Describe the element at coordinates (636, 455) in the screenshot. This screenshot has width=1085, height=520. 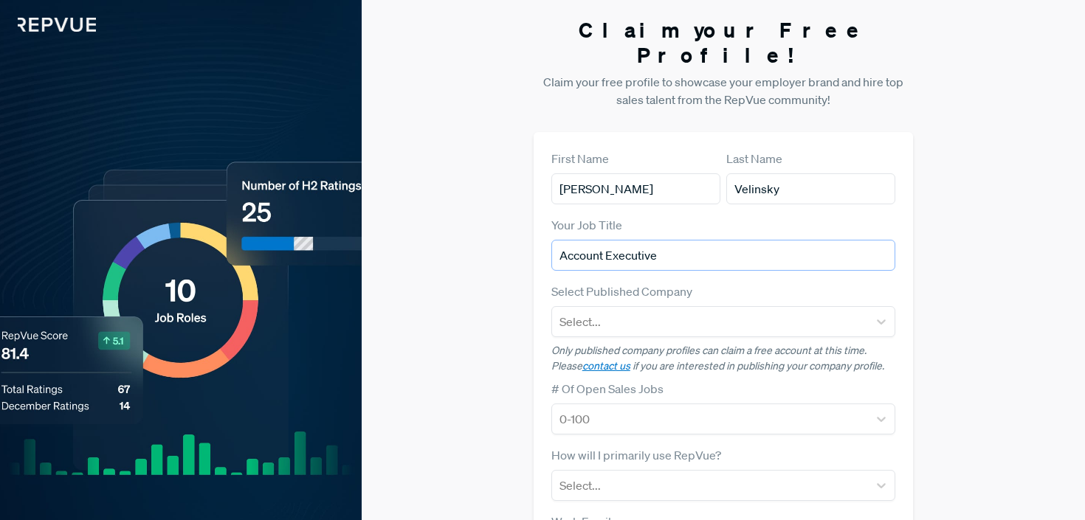
I see `label: How will I primarily use RepVue?` at that location.